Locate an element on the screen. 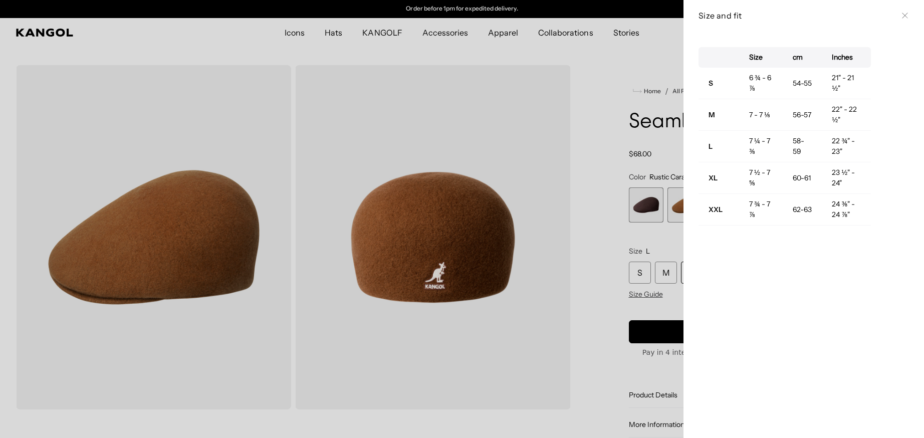 The height and width of the screenshot is (438, 924). strong: XL is located at coordinates (713, 178).